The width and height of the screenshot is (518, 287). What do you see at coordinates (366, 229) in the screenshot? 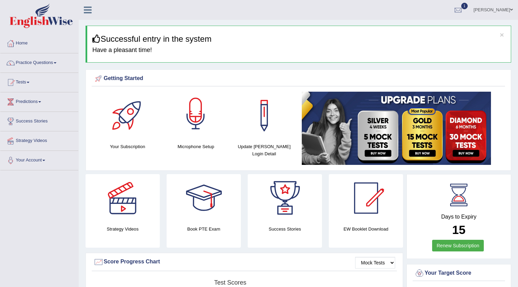
I see `h4: EW Booklet Download` at bounding box center [366, 229].